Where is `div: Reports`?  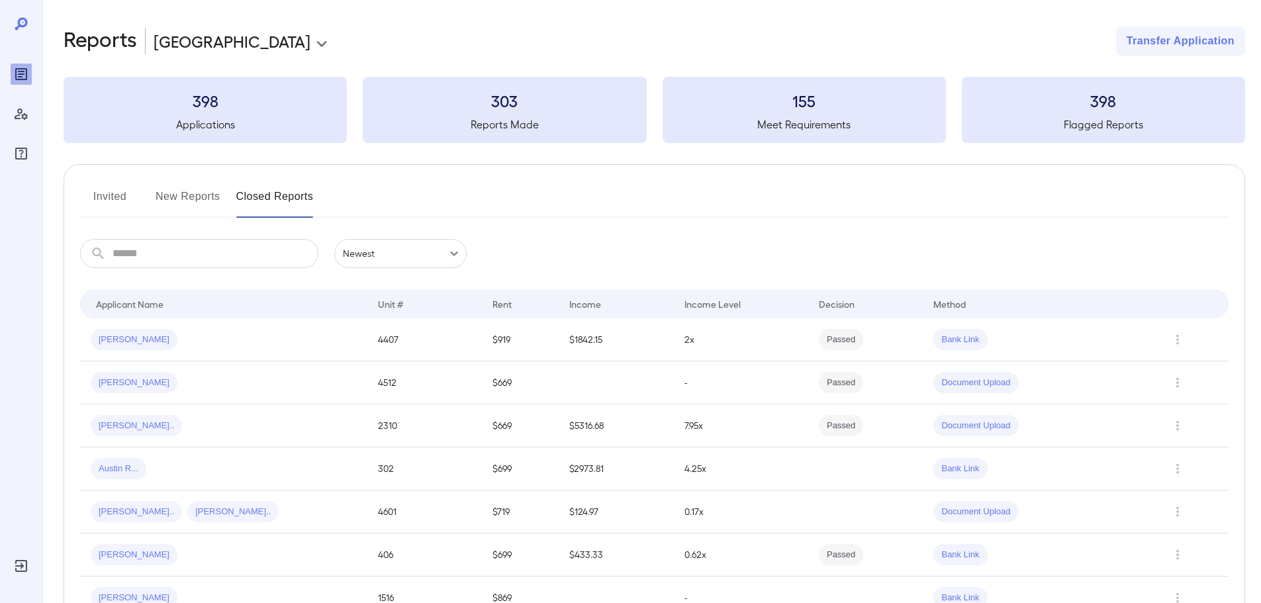 div: Reports is located at coordinates (21, 74).